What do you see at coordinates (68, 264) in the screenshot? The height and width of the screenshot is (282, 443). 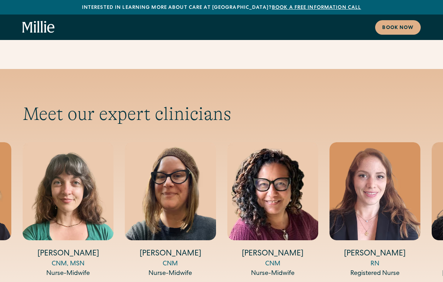 I see `div: CNM, MSN` at bounding box center [68, 264].